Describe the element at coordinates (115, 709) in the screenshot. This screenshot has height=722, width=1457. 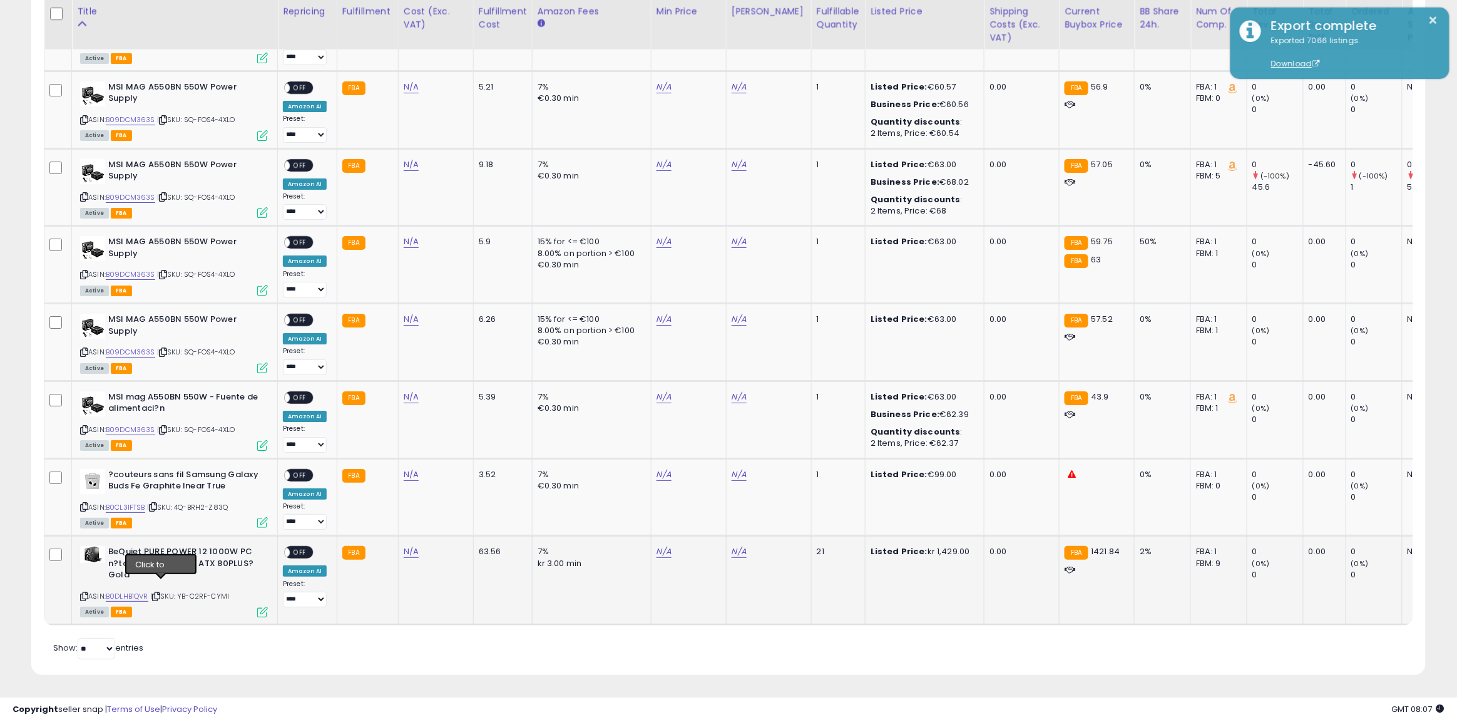
I see `div: seller snap | |` at that location.